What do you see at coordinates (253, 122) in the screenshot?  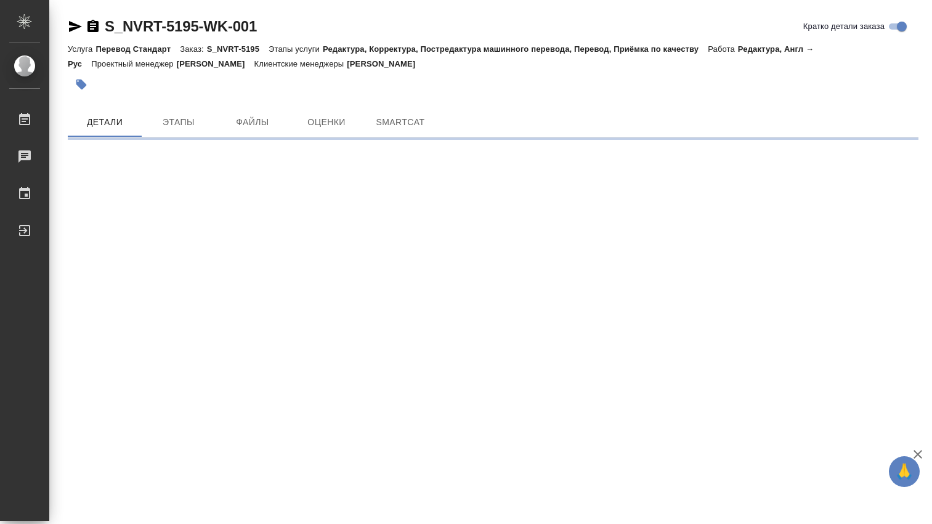 I see `span: Файлы` at bounding box center [253, 122].